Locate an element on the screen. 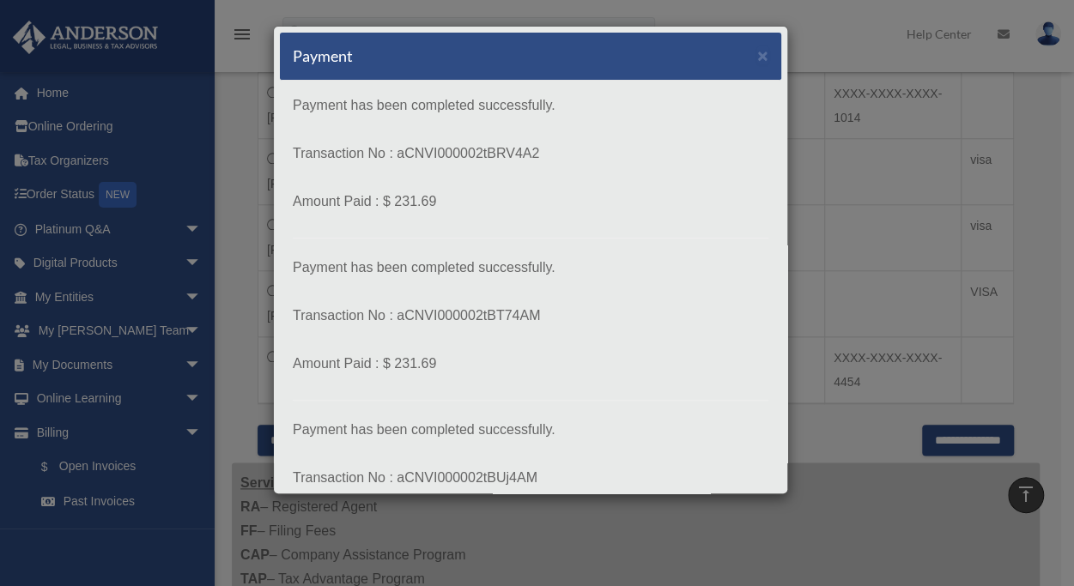 The image size is (1074, 586). p: Transaction No : aCNVI000002tBRV4A2 is located at coordinates (531, 154).